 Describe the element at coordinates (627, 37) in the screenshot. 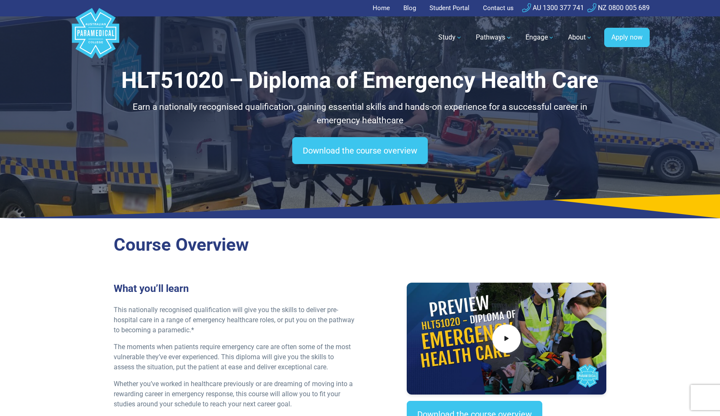

I see `a: Apply now` at that location.